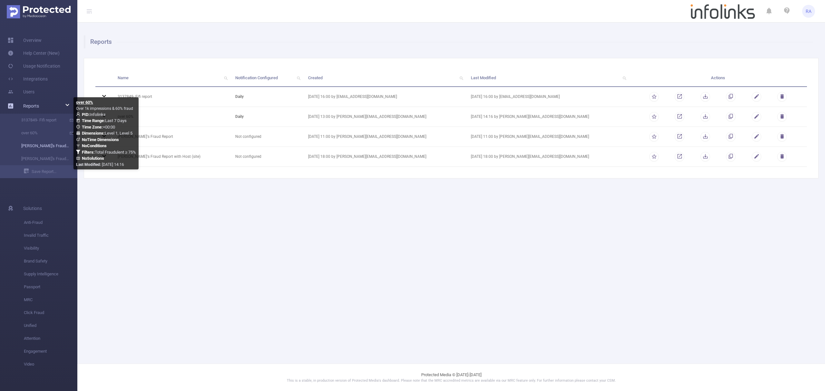  Describe the element at coordinates (100, 140) in the screenshot. I see `b: No Time Dimensions` at that location.